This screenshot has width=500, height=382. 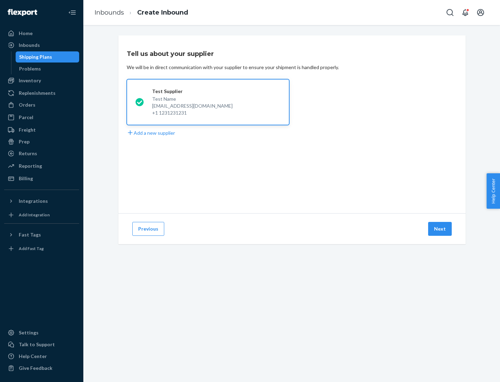 I want to click on div: Add Integration, so click(x=34, y=215).